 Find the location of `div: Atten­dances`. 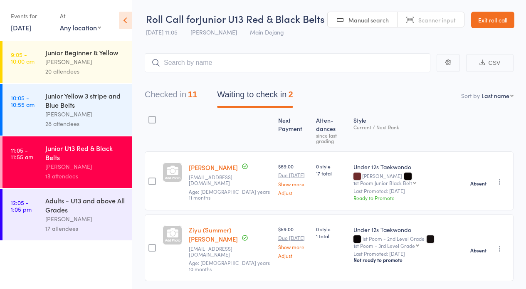

div: Atten­dances is located at coordinates (331, 130).